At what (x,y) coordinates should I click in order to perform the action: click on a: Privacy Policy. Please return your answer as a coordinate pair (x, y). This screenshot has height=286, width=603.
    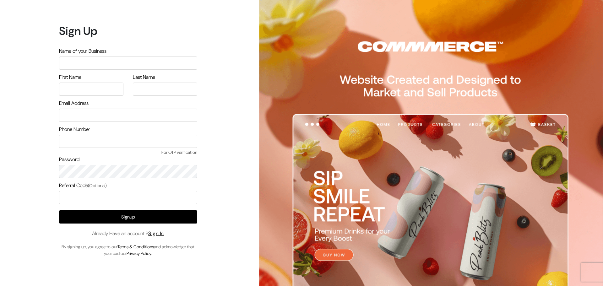
    Looking at the image, I should click on (139, 253).